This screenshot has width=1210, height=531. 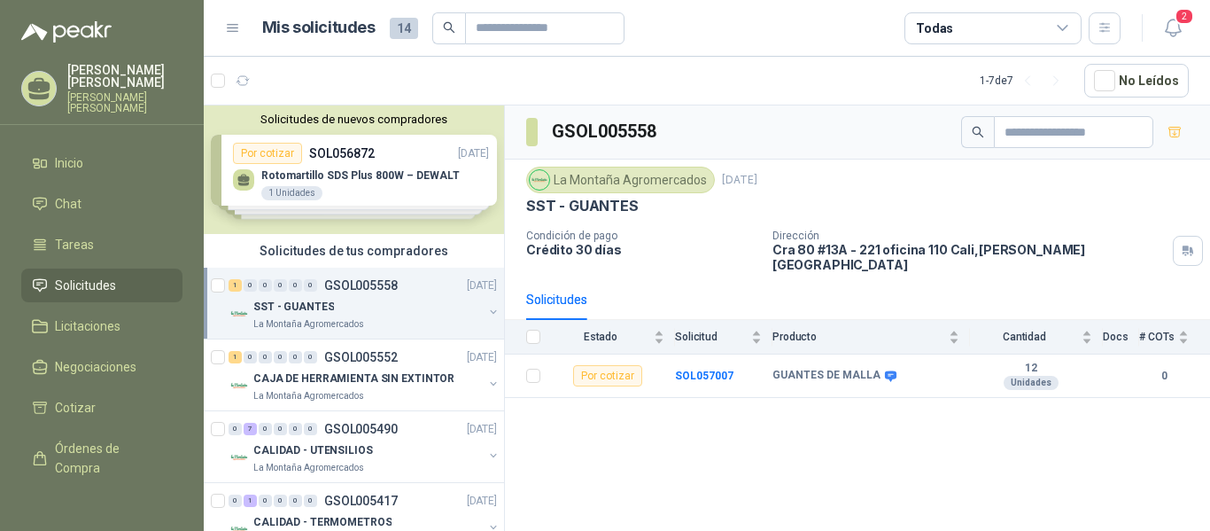 I want to click on b: 0, so click(x=1164, y=376).